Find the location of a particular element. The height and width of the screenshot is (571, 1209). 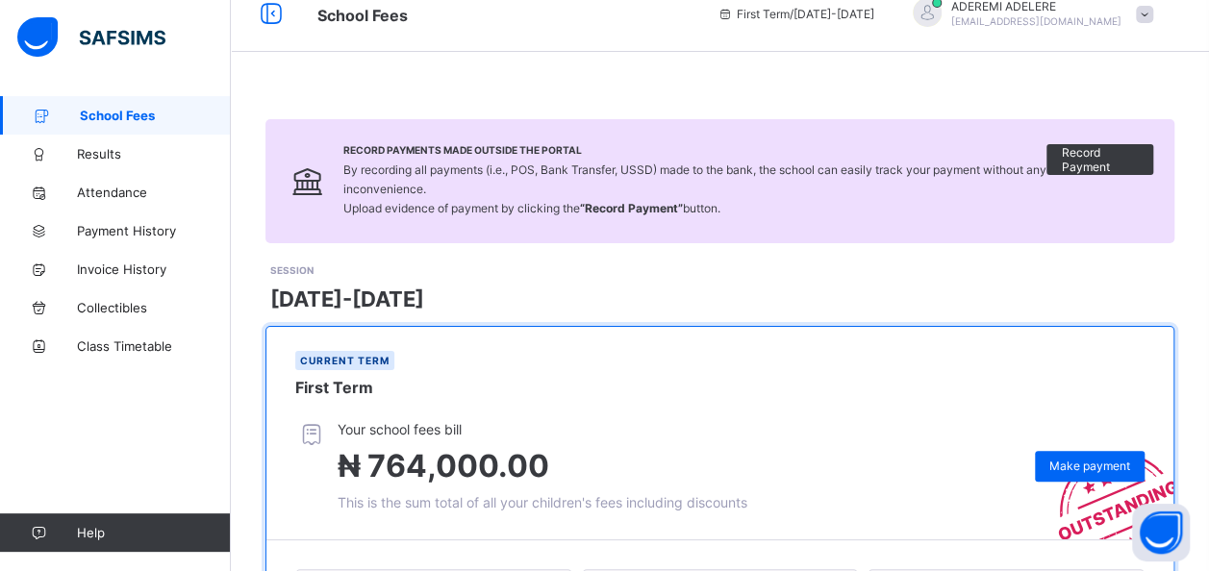

span: Collectibles is located at coordinates (154, 308).